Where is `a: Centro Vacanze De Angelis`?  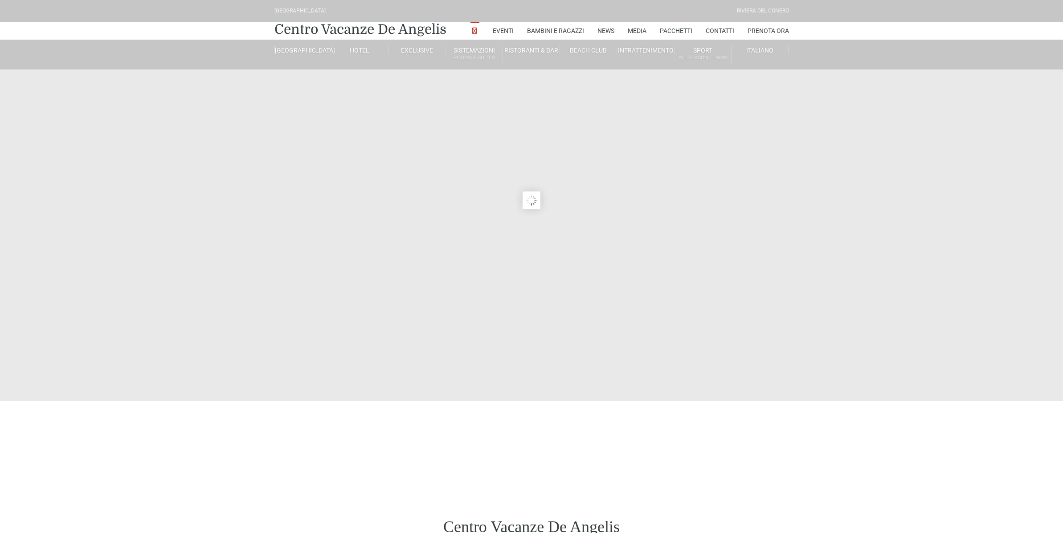 a: Centro Vacanze De Angelis is located at coordinates (360, 29).